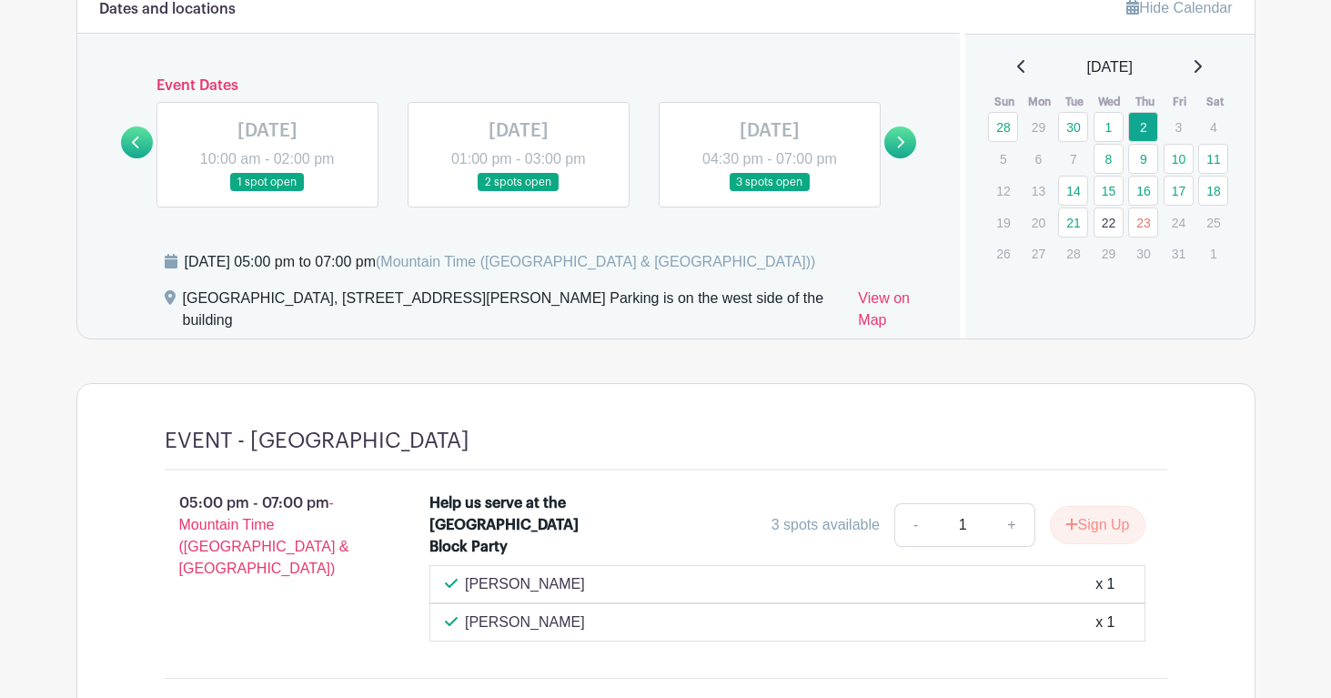 This screenshot has height=698, width=1331. Describe the element at coordinates (1005, 102) in the screenshot. I see `th: Sun` at that location.